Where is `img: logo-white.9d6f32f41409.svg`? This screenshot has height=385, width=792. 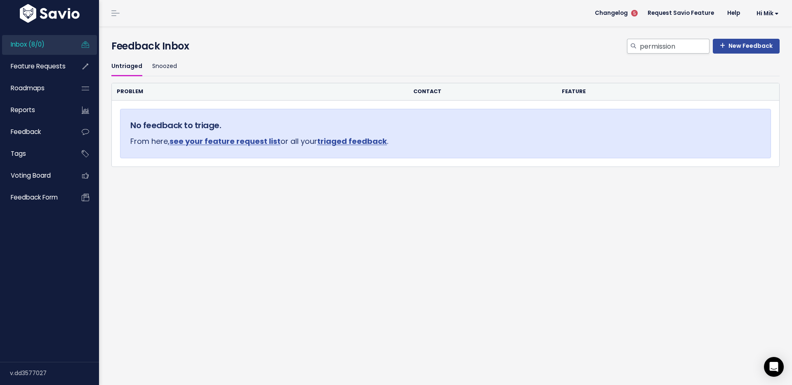
img: logo-white.9d6f32f41409.svg is located at coordinates (49, 13).